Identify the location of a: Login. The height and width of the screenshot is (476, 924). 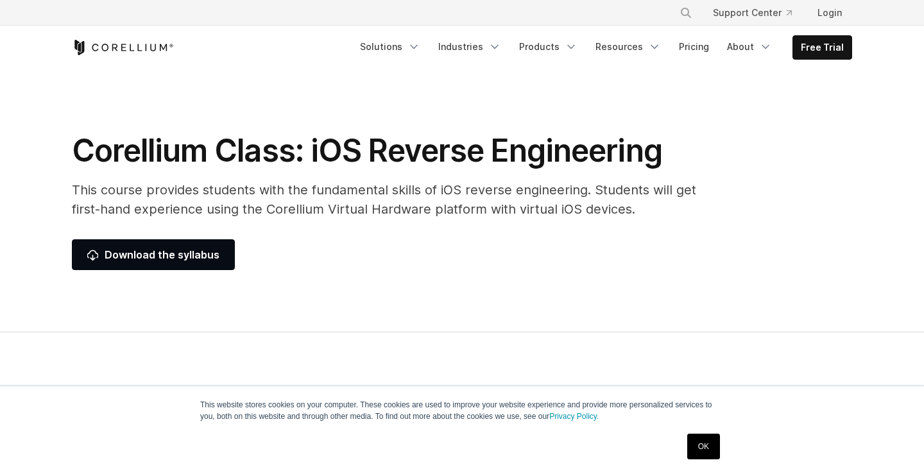
(830, 13).